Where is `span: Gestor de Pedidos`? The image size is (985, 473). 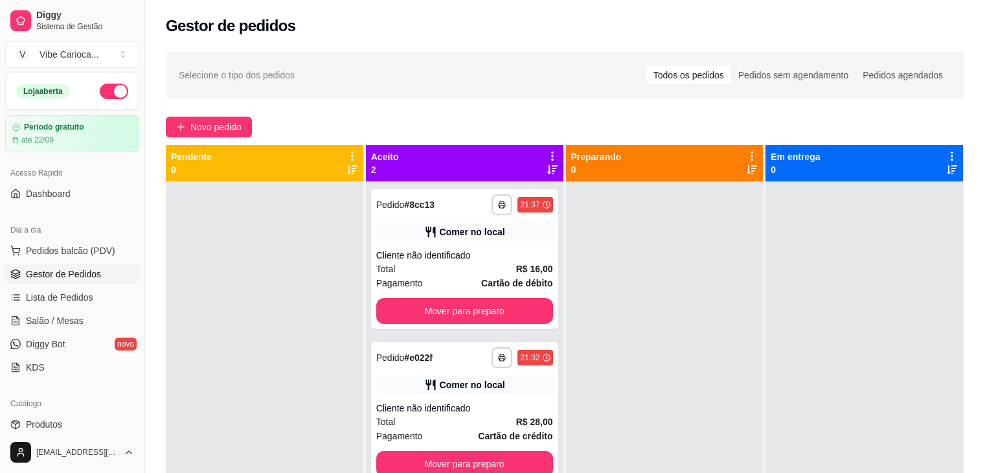
span: Gestor de Pedidos is located at coordinates (63, 274).